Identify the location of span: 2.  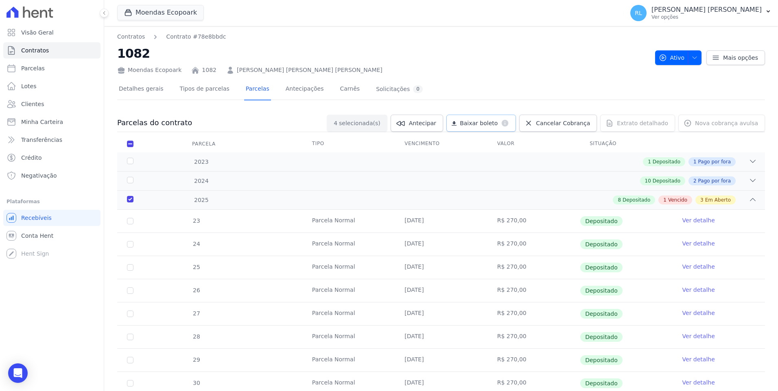
(695, 181).